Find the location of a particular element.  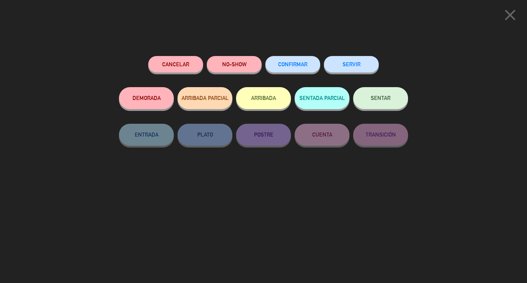

button: Cancelar is located at coordinates (176, 64).